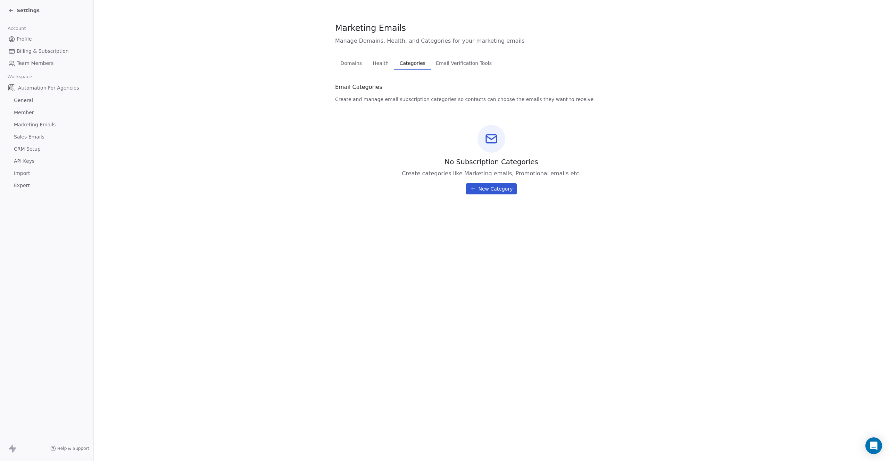  Describe the element at coordinates (47, 149) in the screenshot. I see `a: CRM Setup` at that location.